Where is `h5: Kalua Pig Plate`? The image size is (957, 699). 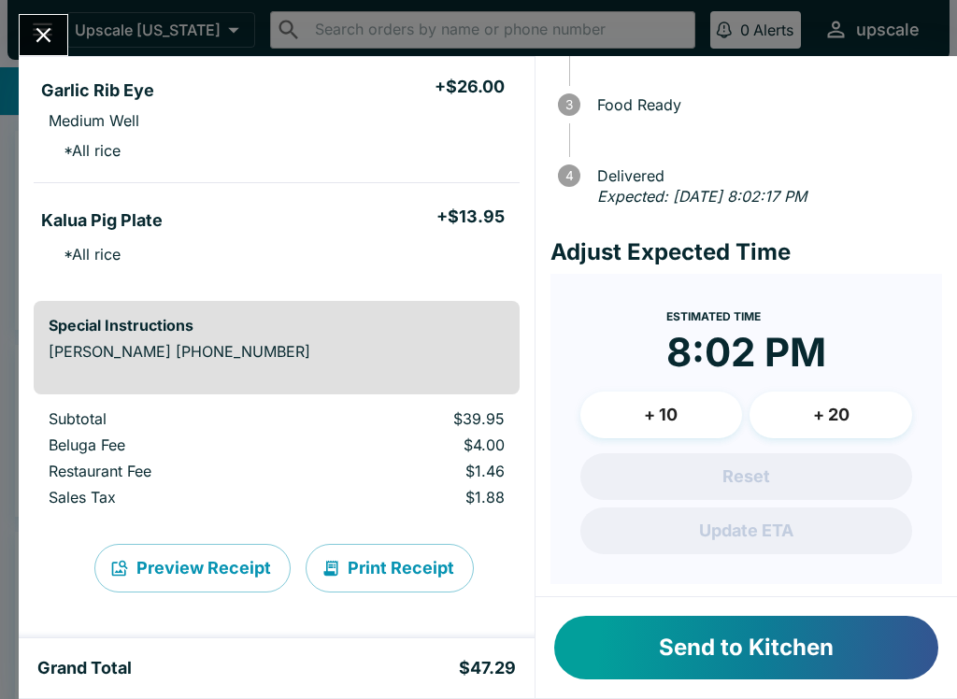 h5: Kalua Pig Plate is located at coordinates (102, 221).